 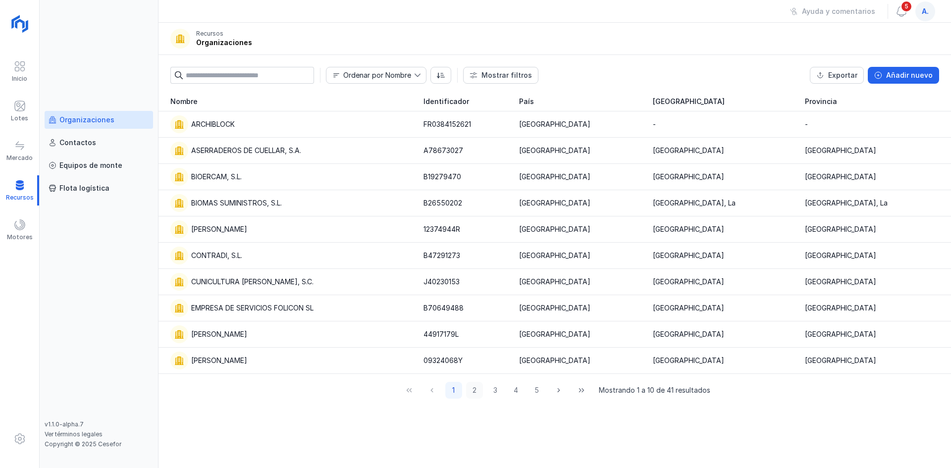 What do you see at coordinates (454, 390) in the screenshot?
I see `button: Page 1` at bounding box center [454, 390].